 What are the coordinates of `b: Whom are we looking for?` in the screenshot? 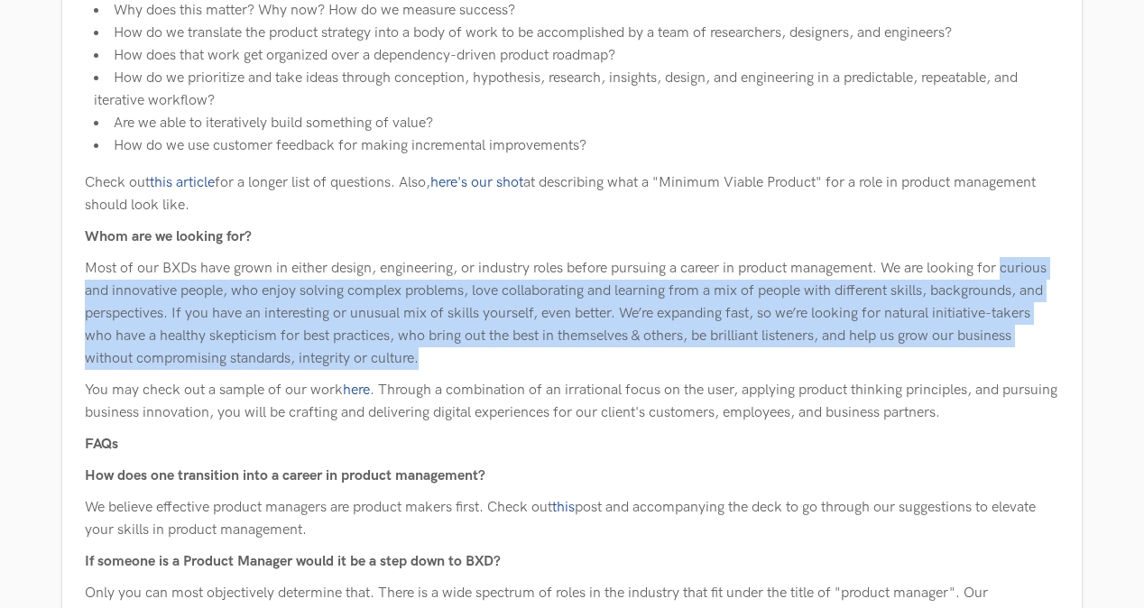 It's located at (168, 236).